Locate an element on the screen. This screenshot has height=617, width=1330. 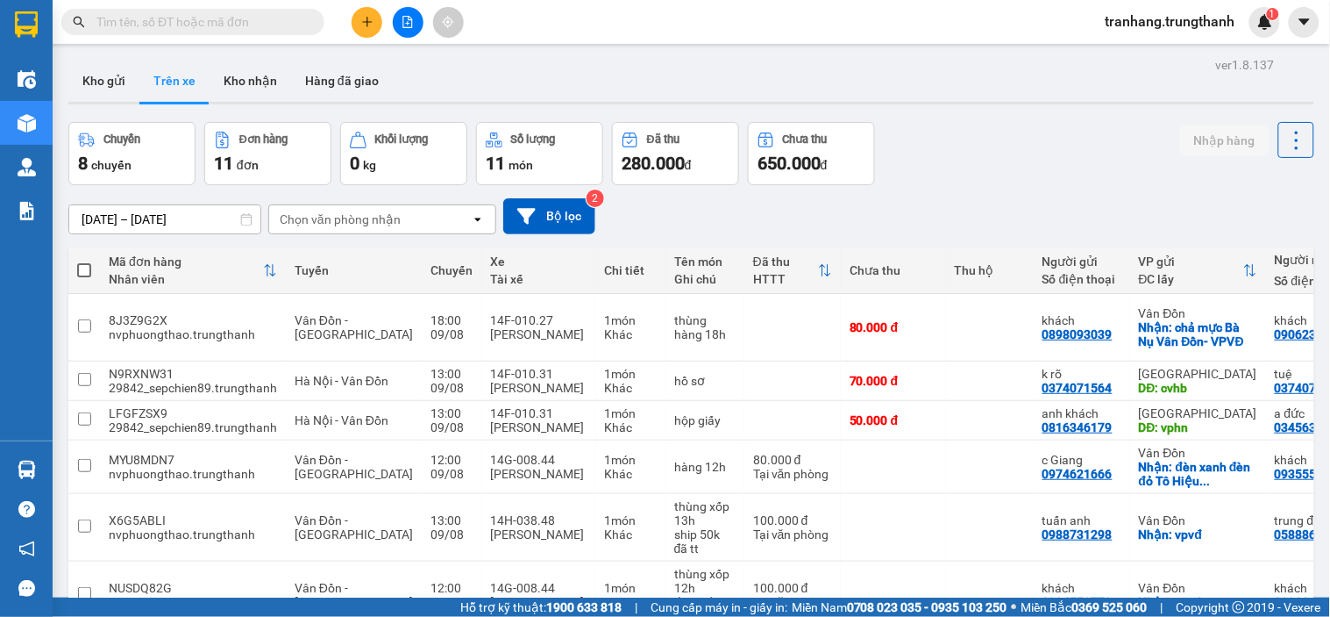
div: 18:00 is located at coordinates (452, 320).